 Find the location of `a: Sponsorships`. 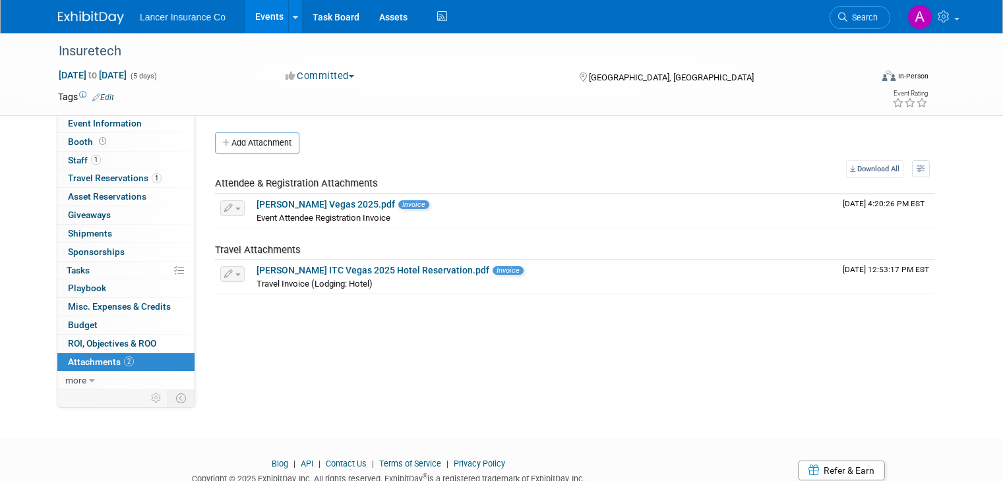

a: Sponsorships is located at coordinates (126, 252).